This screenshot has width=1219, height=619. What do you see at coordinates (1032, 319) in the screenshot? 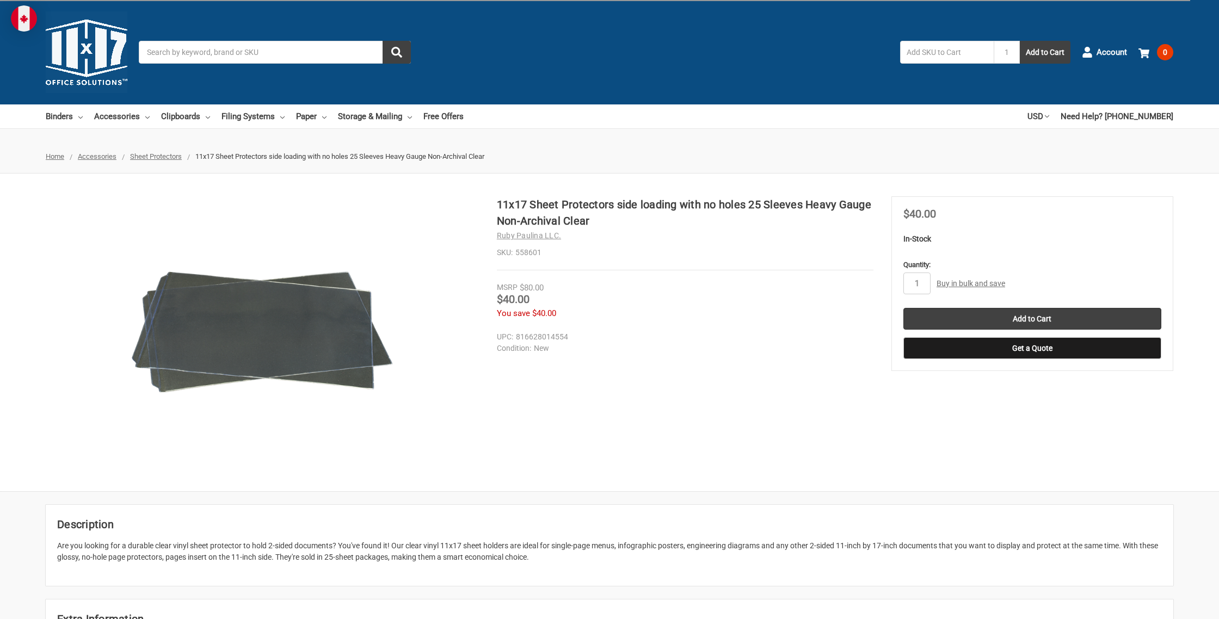
I see `input: Add to Cart` at bounding box center [1032, 319].